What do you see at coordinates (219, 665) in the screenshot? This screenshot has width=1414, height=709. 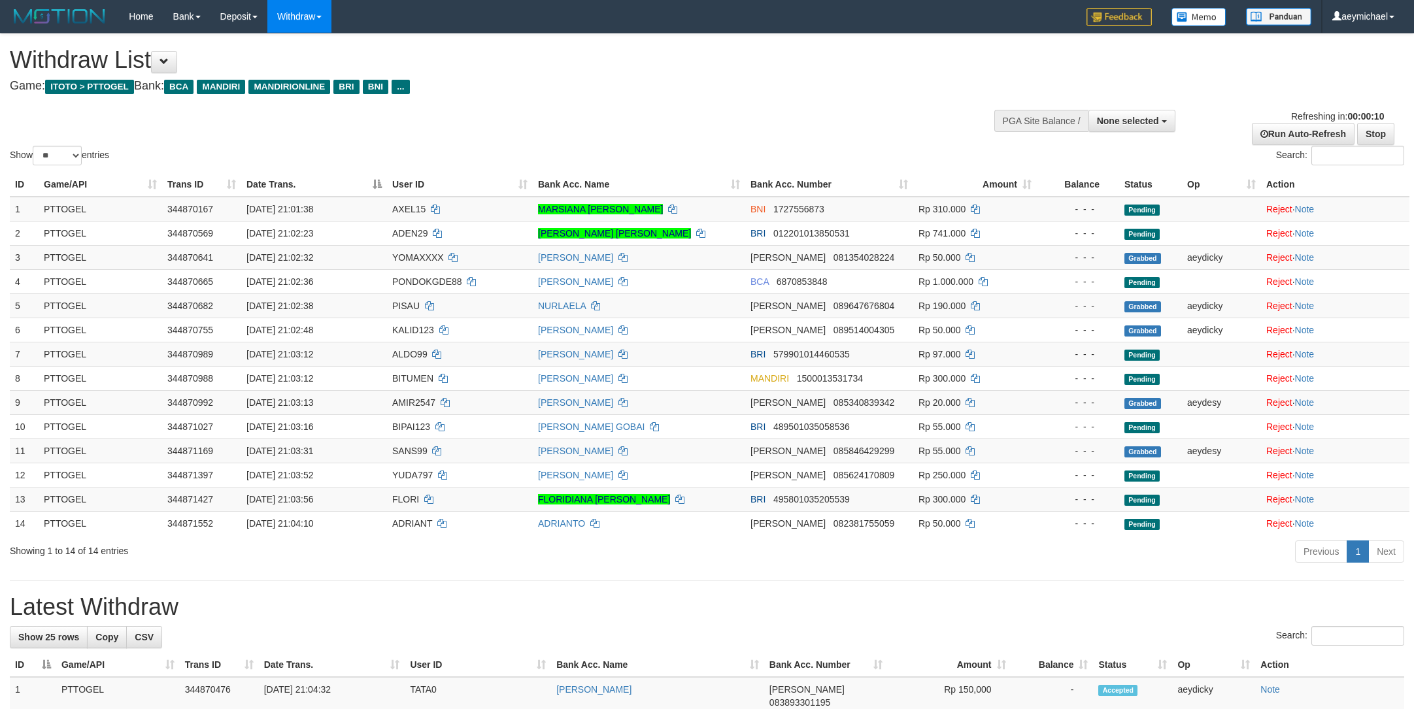 I see `th: Trans ID: activate to sort column ascending` at bounding box center [219, 665].